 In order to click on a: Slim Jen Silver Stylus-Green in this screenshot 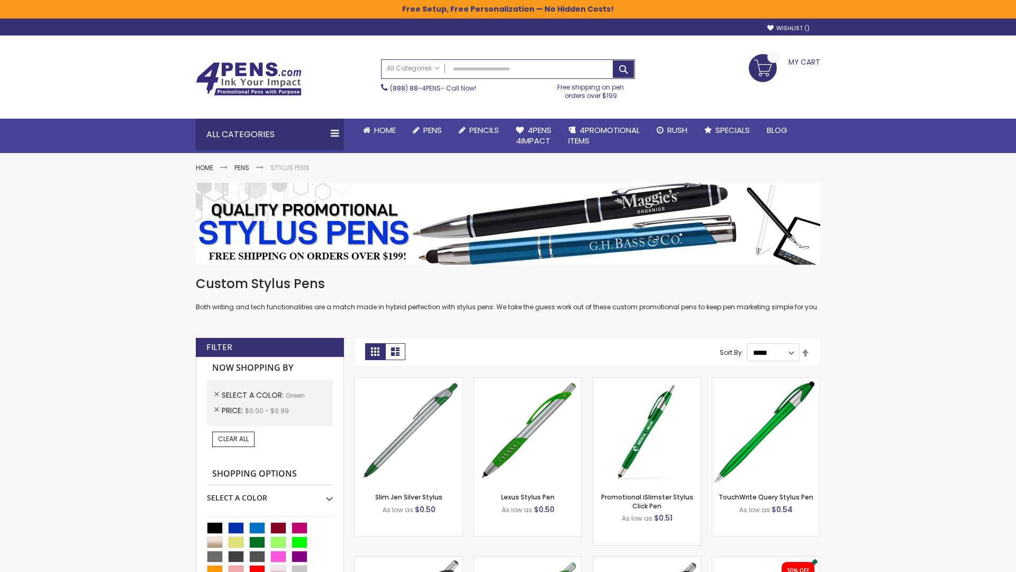, I will do `click(409, 381)`.